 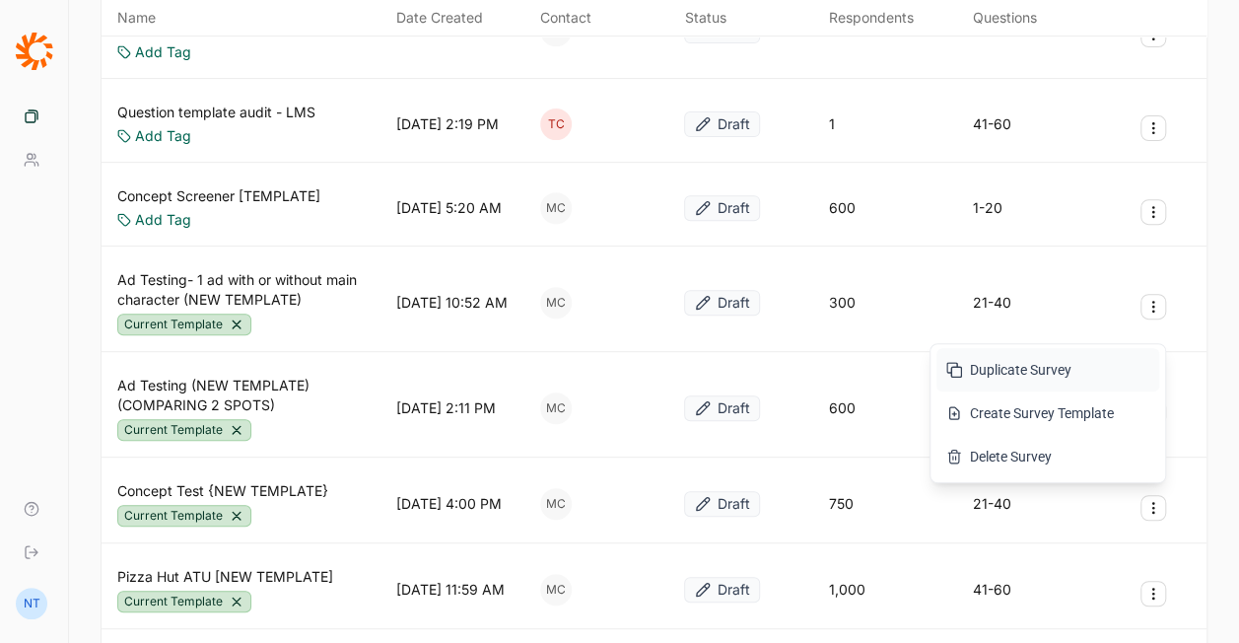 I want to click on div: NT, so click(x=32, y=603).